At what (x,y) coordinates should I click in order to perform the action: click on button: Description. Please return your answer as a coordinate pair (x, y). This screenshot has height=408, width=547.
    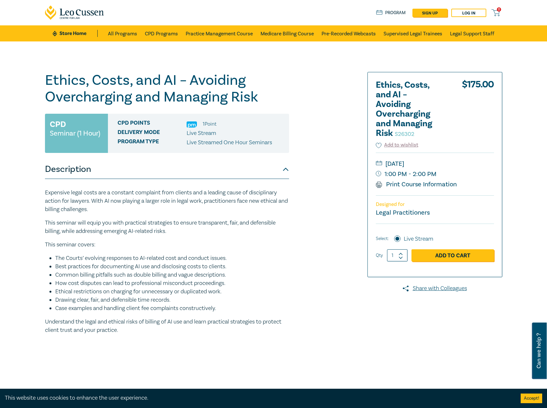
    Looking at the image, I should click on (167, 169).